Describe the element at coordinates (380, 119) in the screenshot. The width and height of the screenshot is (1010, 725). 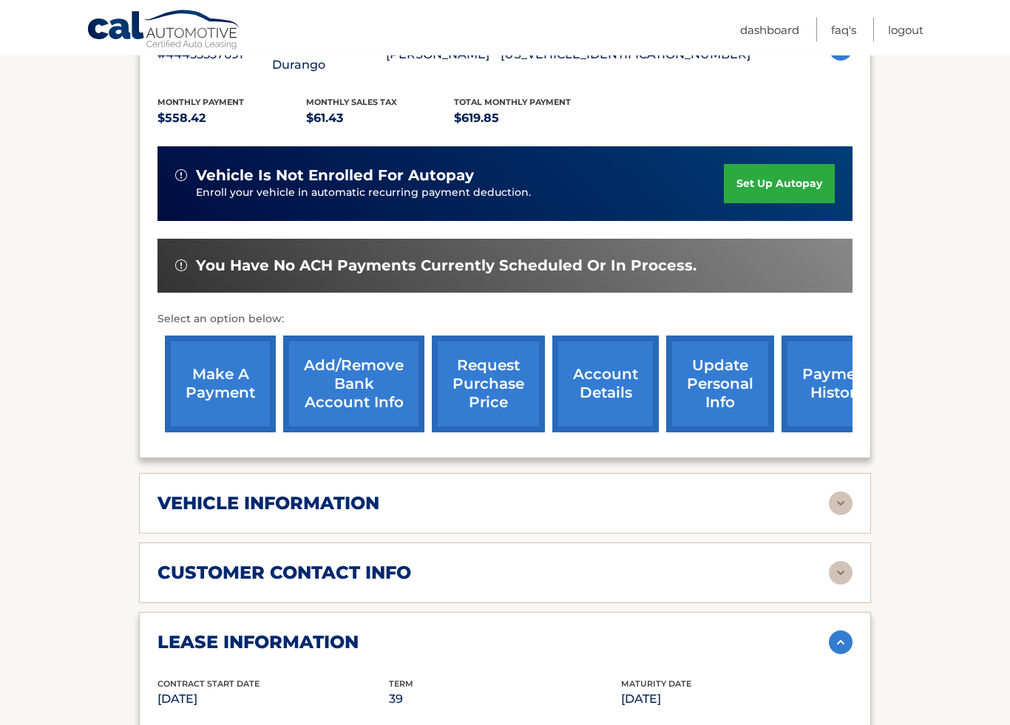
I see `p: $61.43` at that location.